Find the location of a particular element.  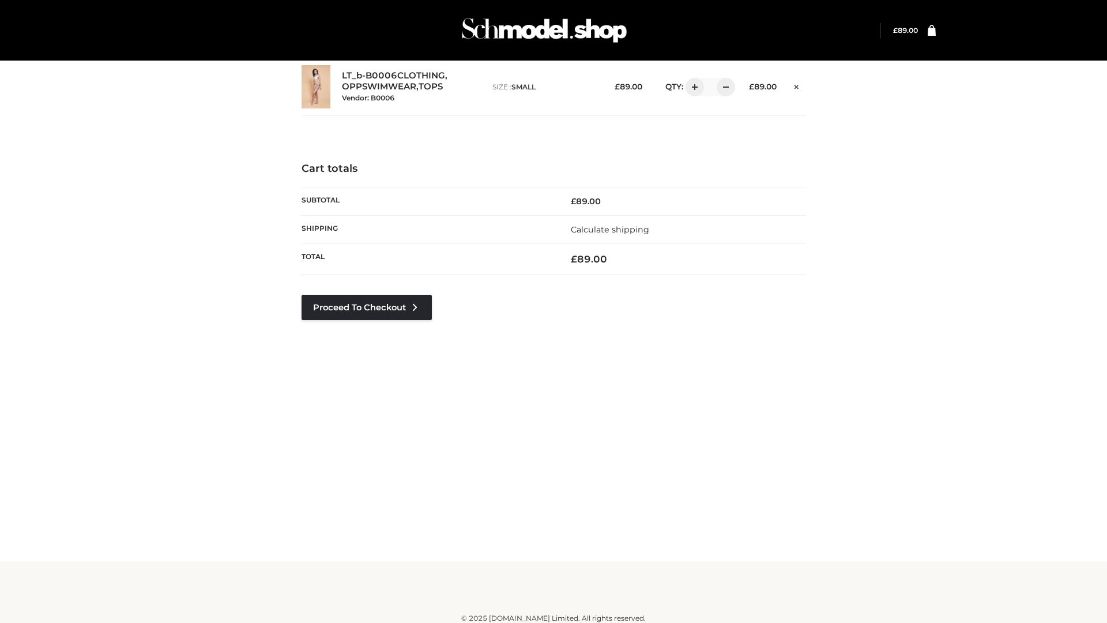

a: Remove this item is located at coordinates (797, 85).